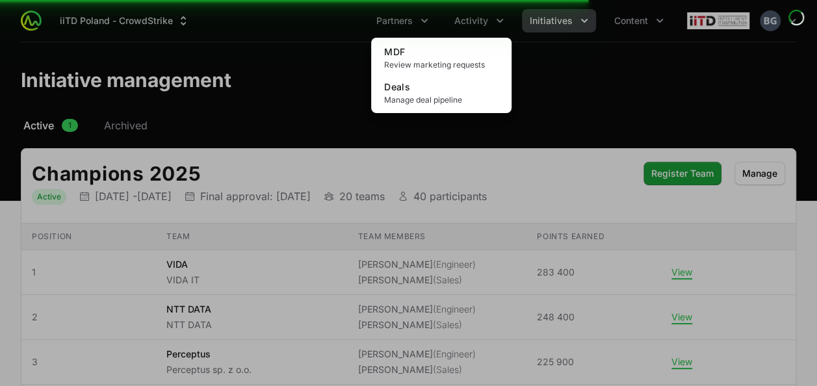  What do you see at coordinates (441, 93) in the screenshot?
I see `a: DealsManage deal pipeline` at bounding box center [441, 93].